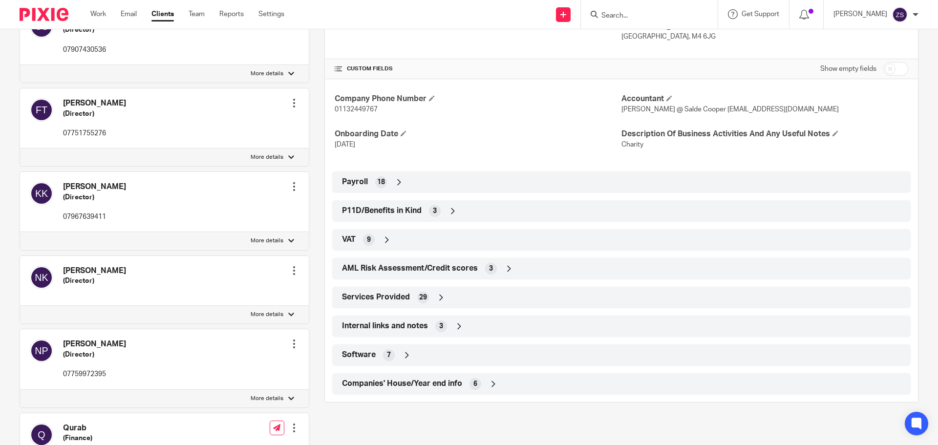 The width and height of the screenshot is (938, 445). I want to click on span: P11D/Benefits in Kind, so click(382, 211).